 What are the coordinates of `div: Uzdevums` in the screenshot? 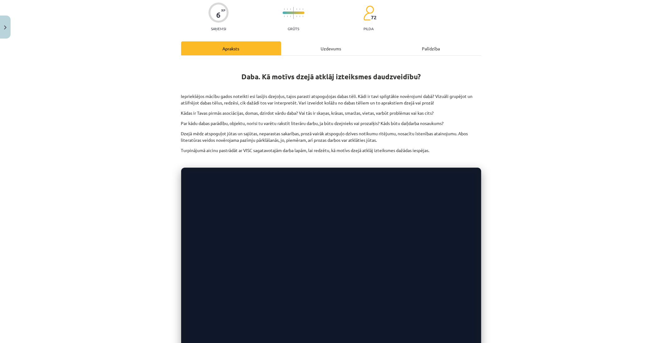 It's located at (331, 48).